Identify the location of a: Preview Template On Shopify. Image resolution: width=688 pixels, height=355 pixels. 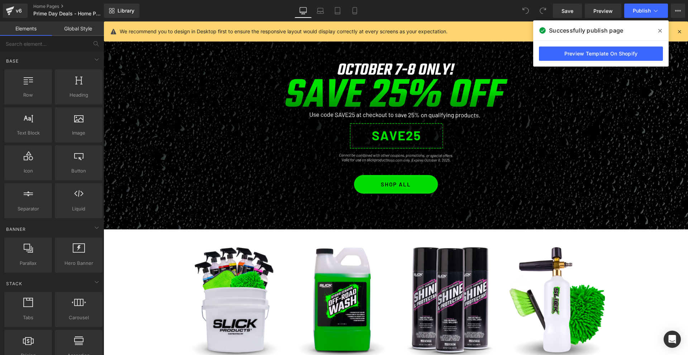
(601, 54).